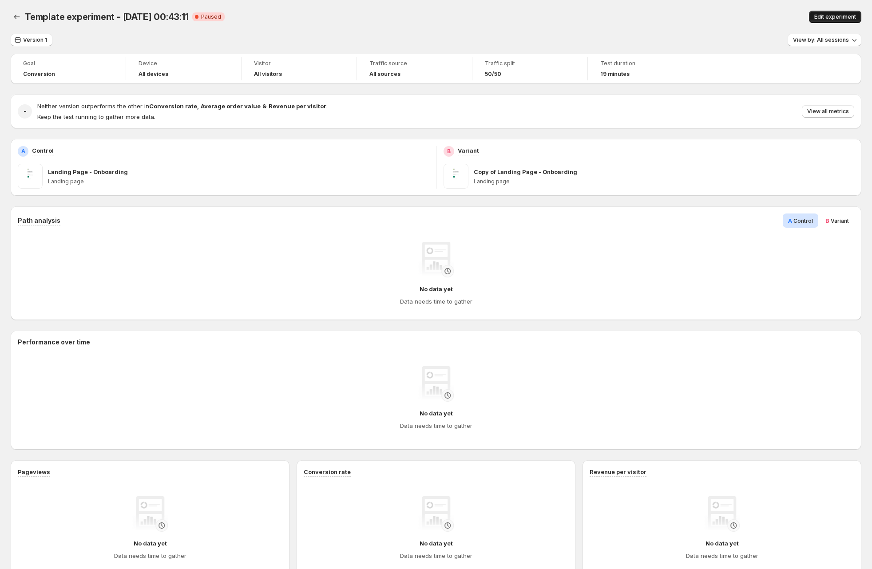 The width and height of the screenshot is (872, 569). I want to click on p: Landing Page - Onboarding, so click(88, 172).